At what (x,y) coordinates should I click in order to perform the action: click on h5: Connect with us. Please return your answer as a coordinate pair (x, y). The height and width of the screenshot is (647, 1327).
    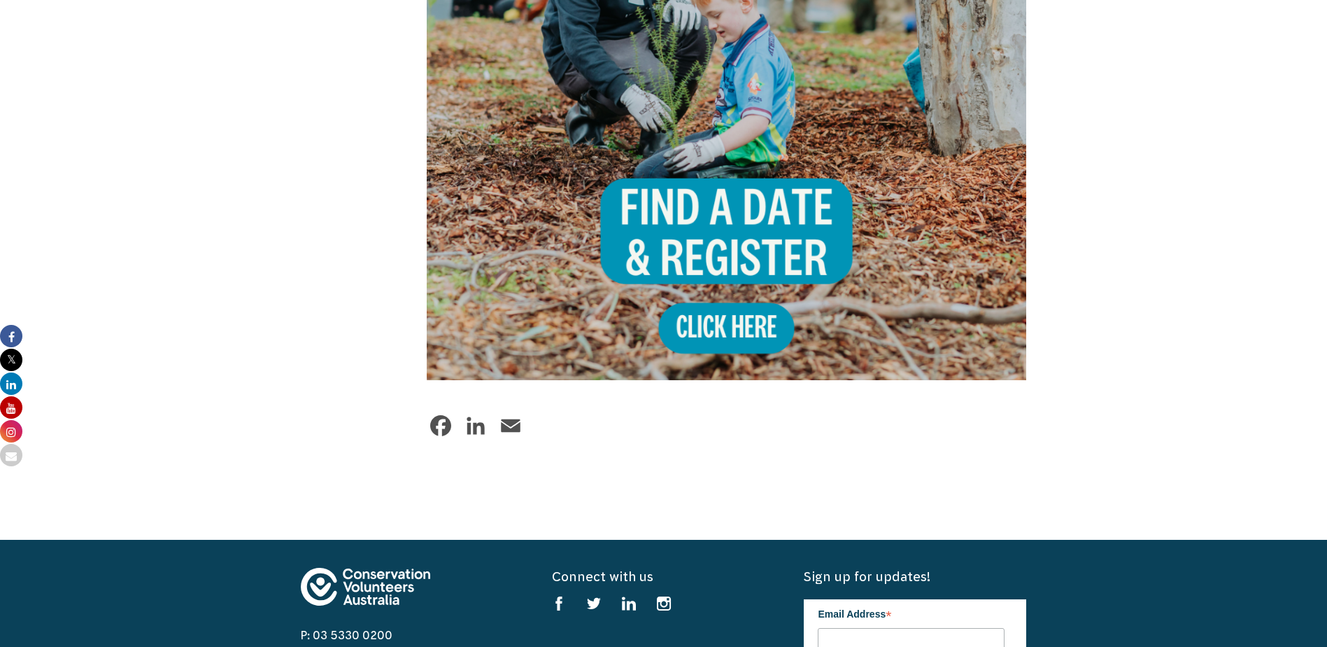
    Looking at the image, I should click on (663, 576).